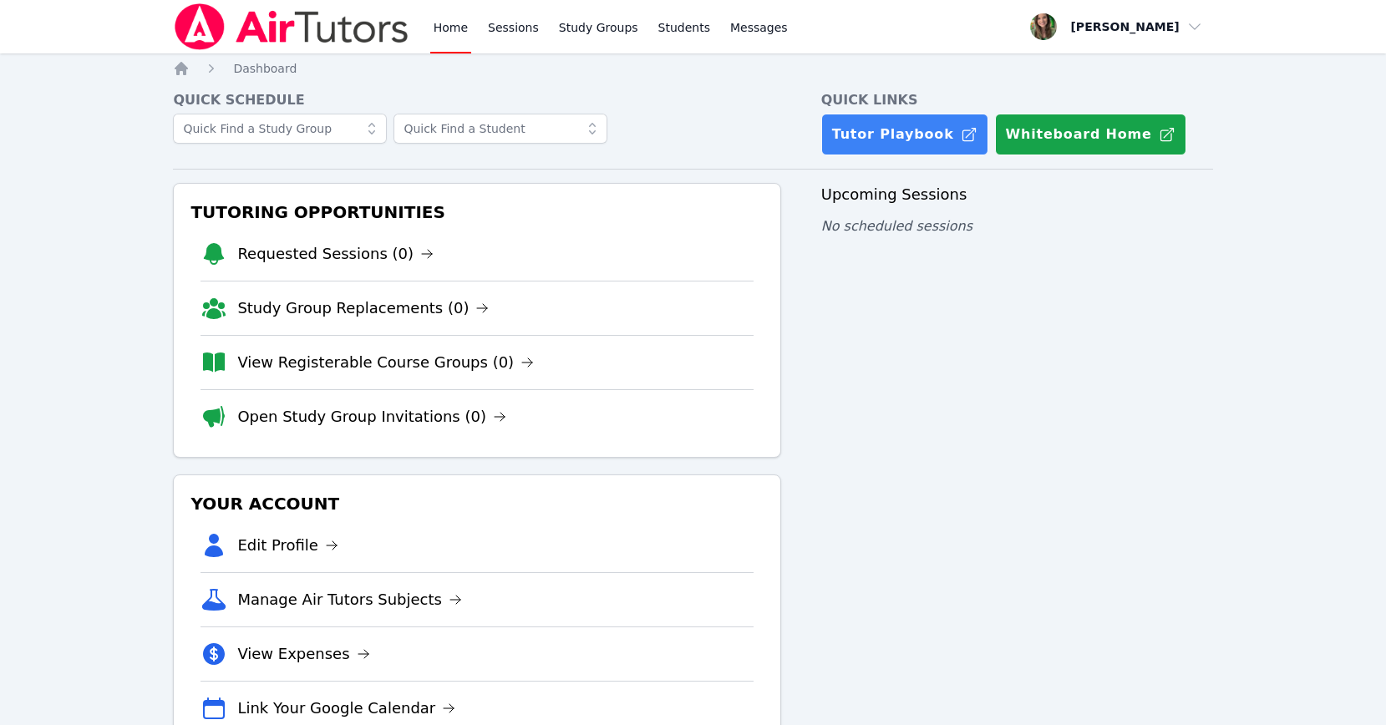  I want to click on h3: Your Account, so click(476, 504).